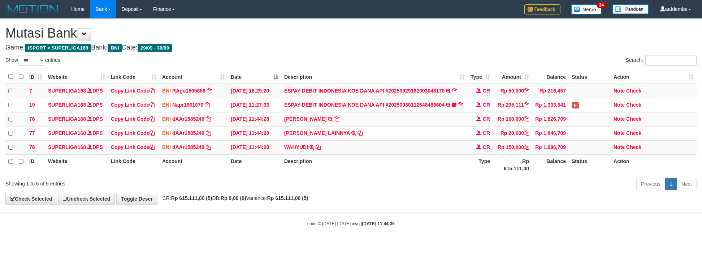 This screenshot has height=265, width=702. Describe the element at coordinates (77, 164) in the screenshot. I see `th: Website` at that location.